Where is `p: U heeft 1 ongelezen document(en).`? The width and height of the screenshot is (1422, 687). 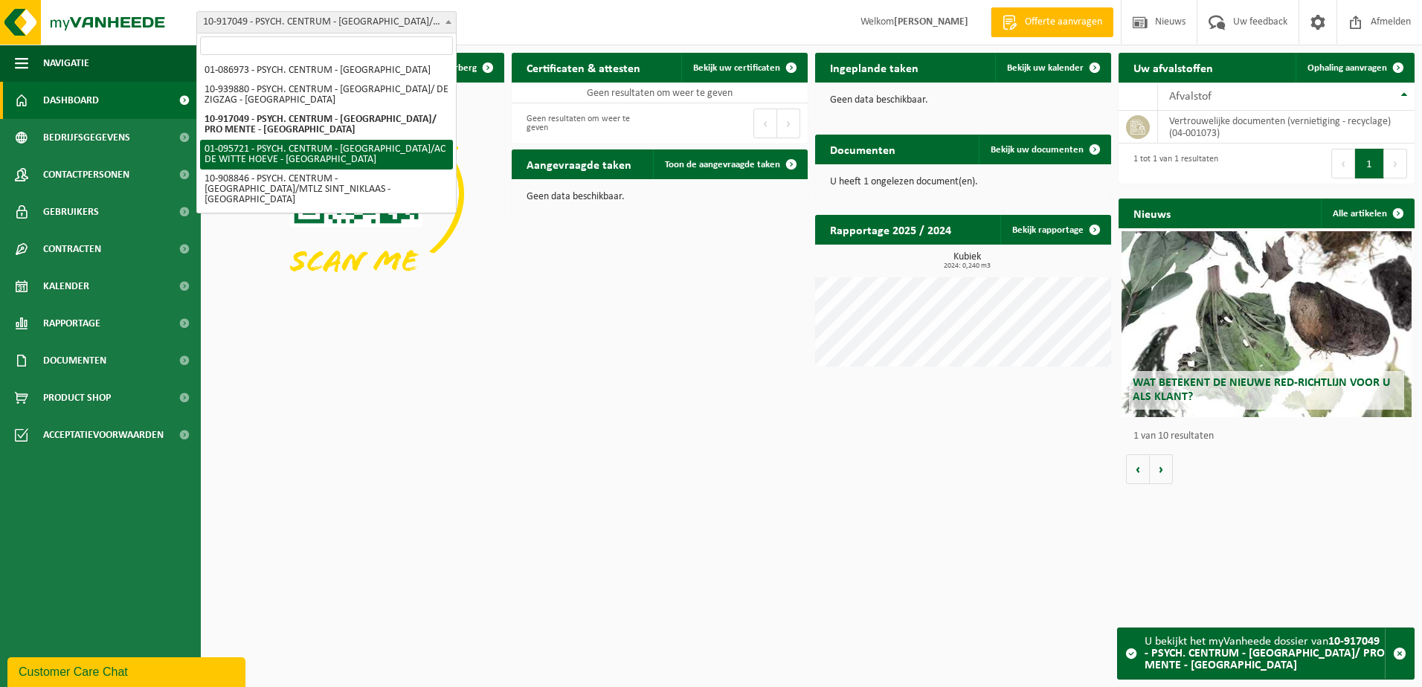 p: U heeft 1 ongelezen document(en). is located at coordinates (963, 182).